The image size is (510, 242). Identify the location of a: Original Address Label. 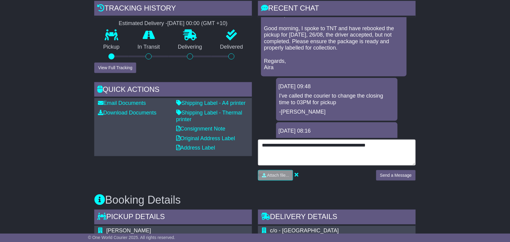
(205, 138).